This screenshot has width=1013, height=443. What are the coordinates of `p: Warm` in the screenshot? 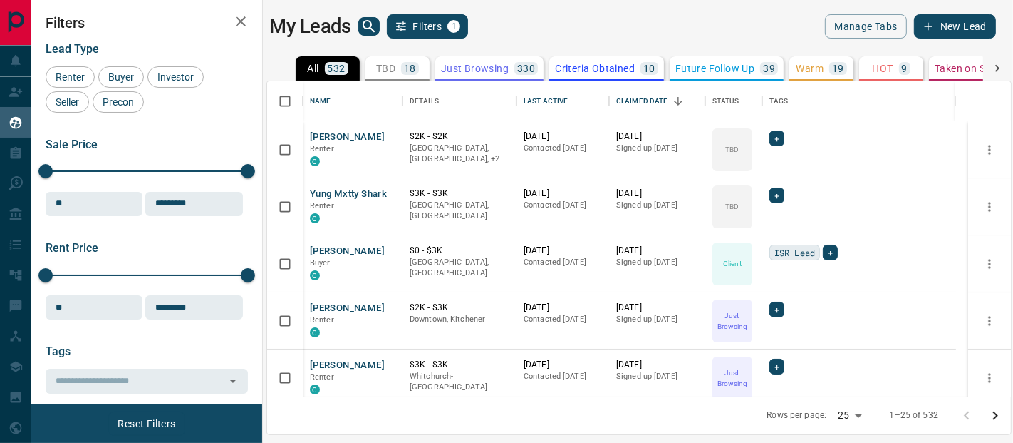 It's located at (810, 68).